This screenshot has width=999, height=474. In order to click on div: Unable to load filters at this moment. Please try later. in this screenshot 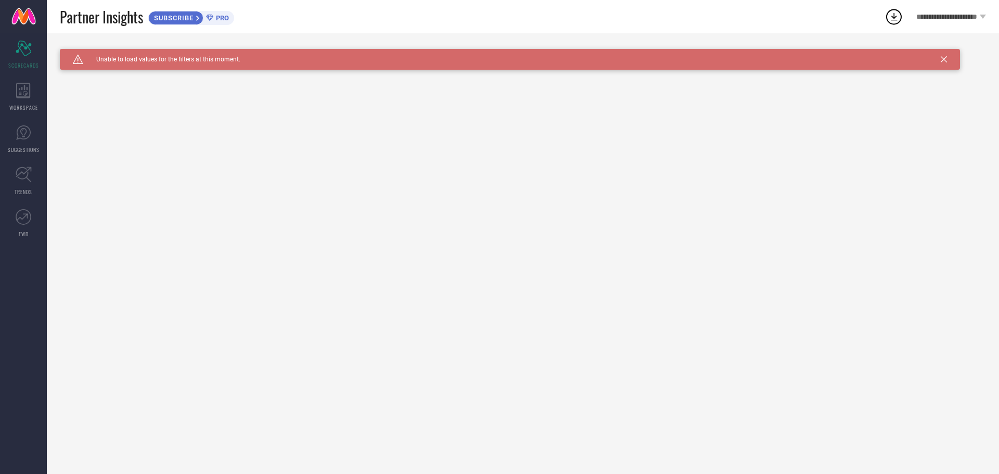, I will do `click(523, 53)`.